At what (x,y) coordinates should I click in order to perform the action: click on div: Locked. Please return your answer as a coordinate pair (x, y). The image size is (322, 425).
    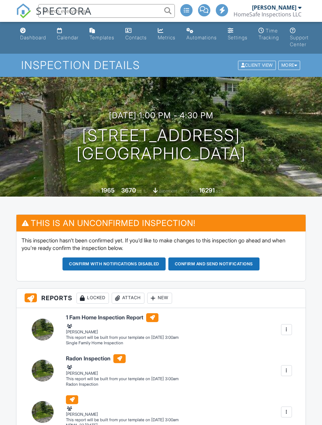
    Looking at the image, I should click on (93, 298).